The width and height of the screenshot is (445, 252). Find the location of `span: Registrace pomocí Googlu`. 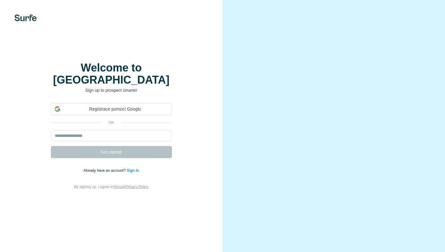

span: Registrace pomocí Googlu is located at coordinates (115, 109).